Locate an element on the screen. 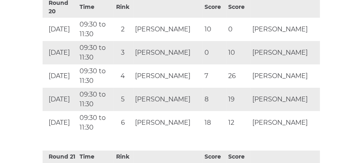  td: 2 is located at coordinates (123, 29).